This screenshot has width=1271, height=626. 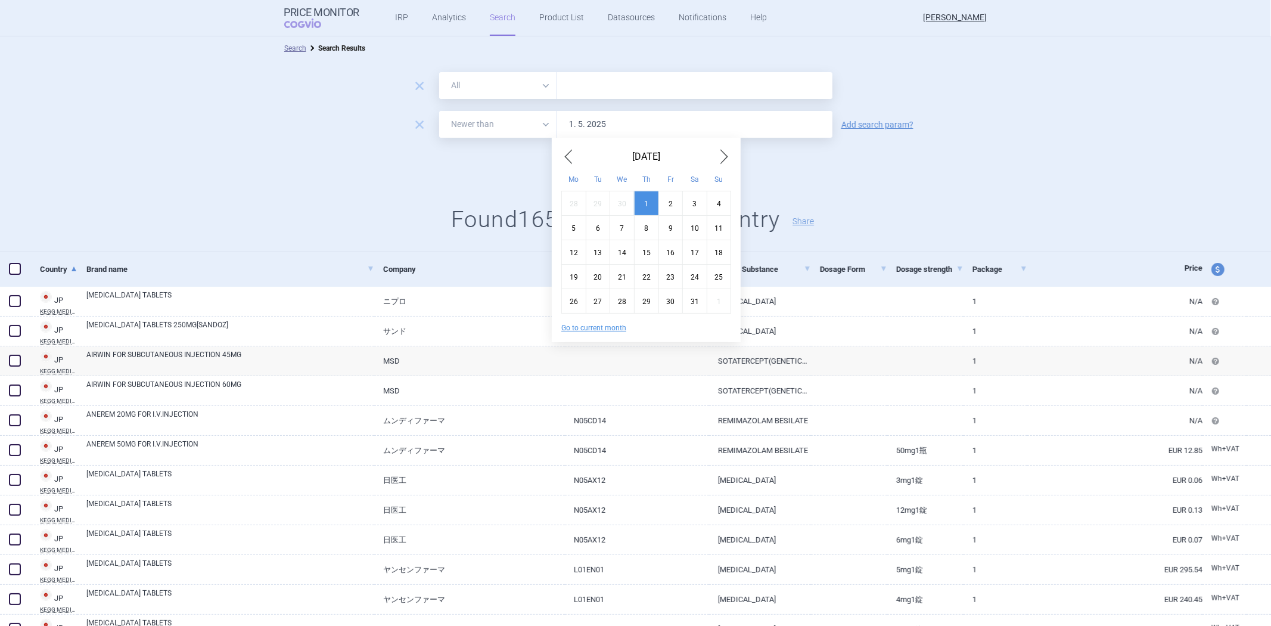 I want to click on div: Wed May 21 2025, so click(x=622, y=276).